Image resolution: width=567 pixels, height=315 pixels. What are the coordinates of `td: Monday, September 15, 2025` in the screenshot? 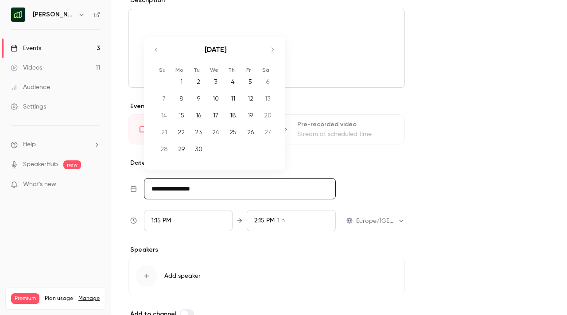 It's located at (181, 115).